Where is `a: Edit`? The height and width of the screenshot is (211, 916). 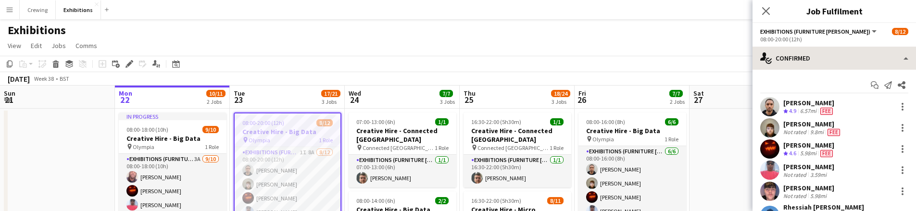
a: Edit is located at coordinates (36, 46).